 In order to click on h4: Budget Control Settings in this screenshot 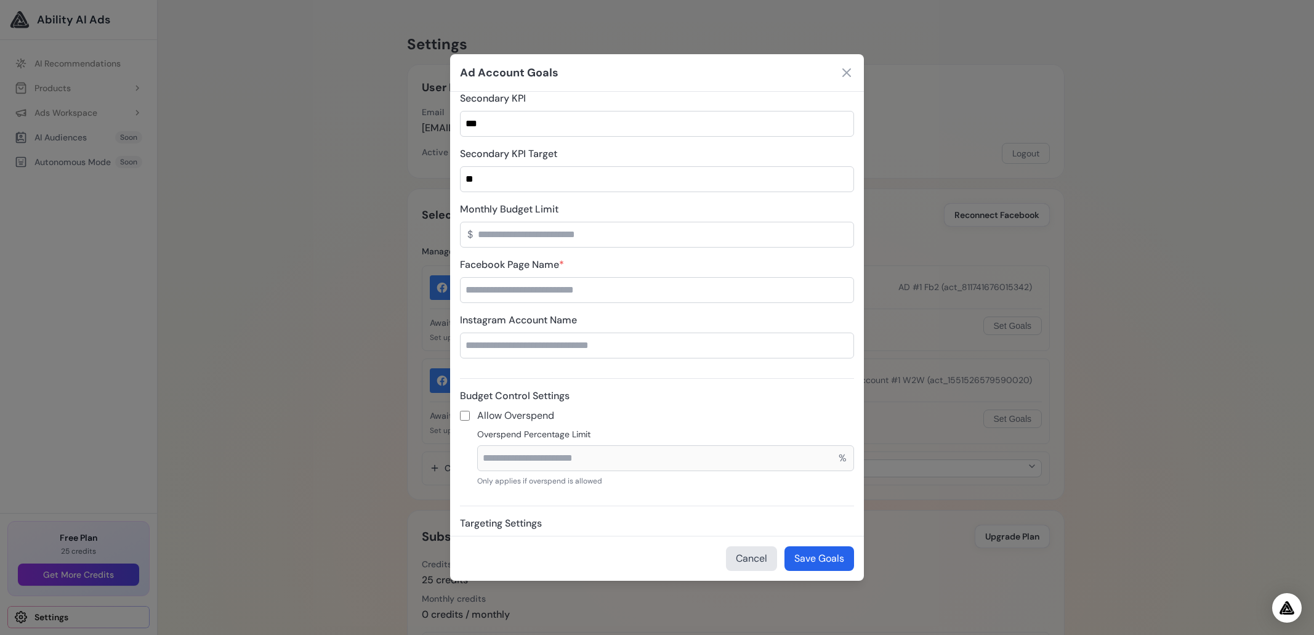, I will do `click(657, 396)`.